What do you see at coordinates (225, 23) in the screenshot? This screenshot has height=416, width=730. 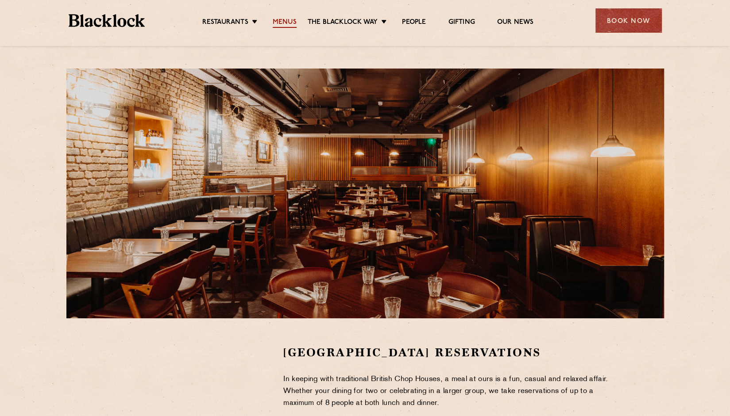 I see `a: Restaurants` at bounding box center [225, 23].